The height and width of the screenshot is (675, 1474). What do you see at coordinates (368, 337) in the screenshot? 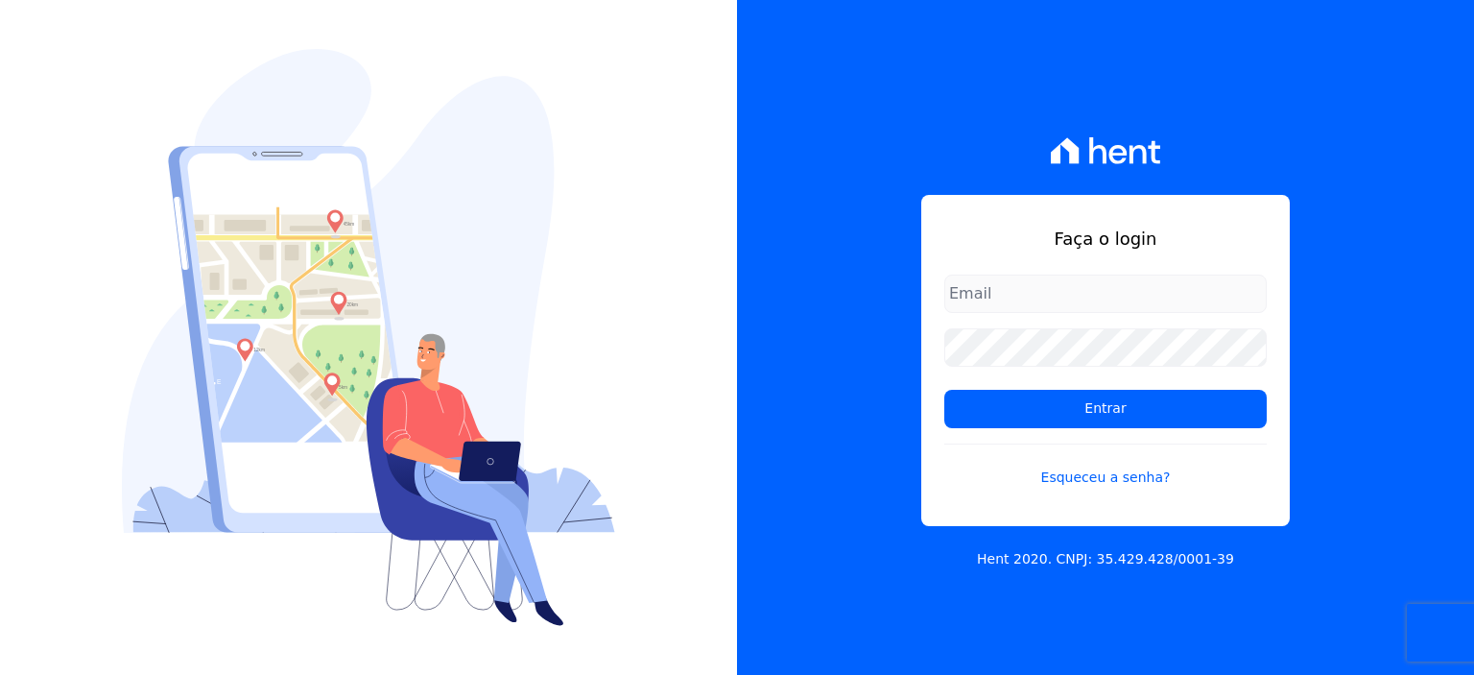
I see `img: Login` at bounding box center [368, 337].